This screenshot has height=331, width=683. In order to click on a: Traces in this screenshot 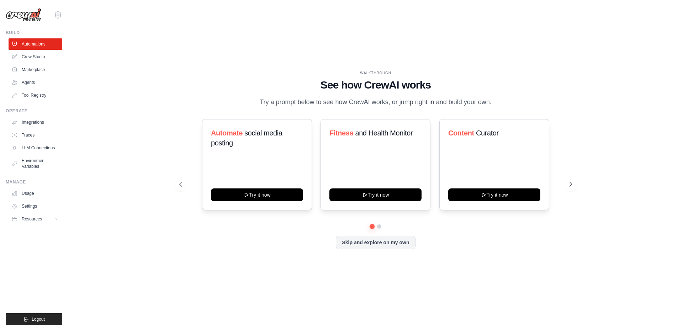, I will do `click(35, 135)`.